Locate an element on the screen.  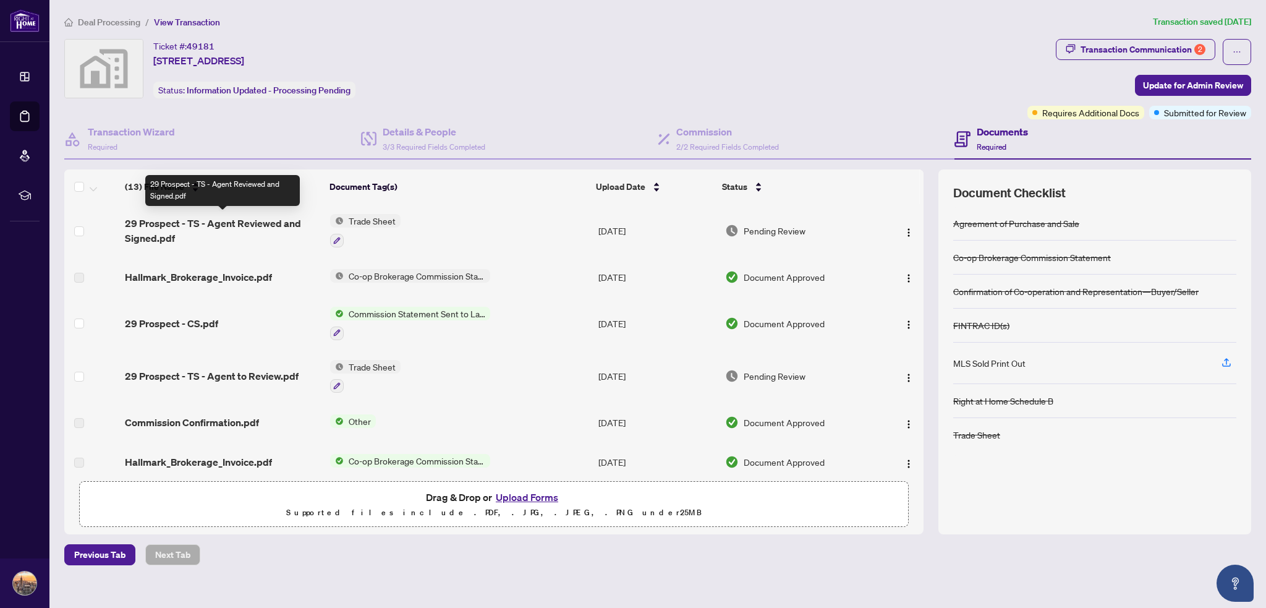
span: Commission Confirmation.pdf is located at coordinates (192, 422).